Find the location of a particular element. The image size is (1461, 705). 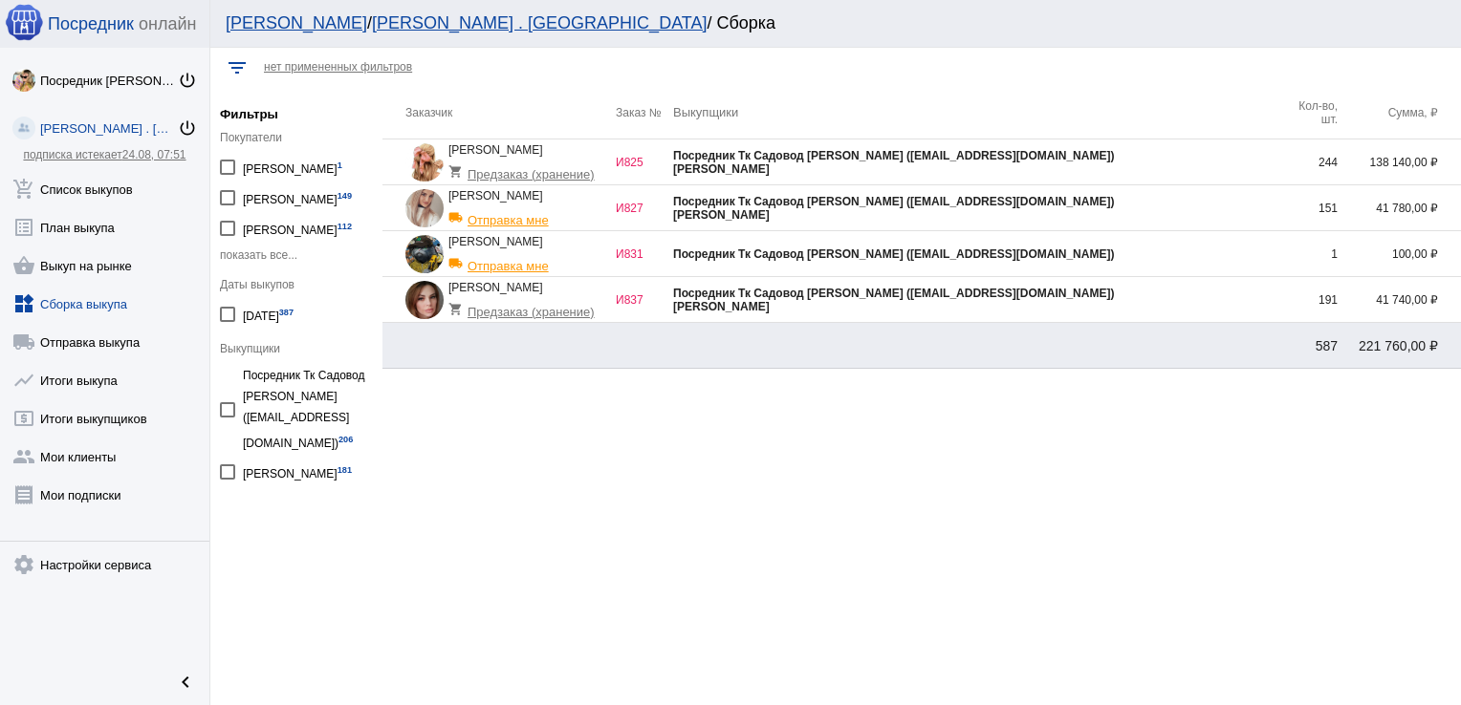

mat-icon: list_alt is located at coordinates (24, 227).